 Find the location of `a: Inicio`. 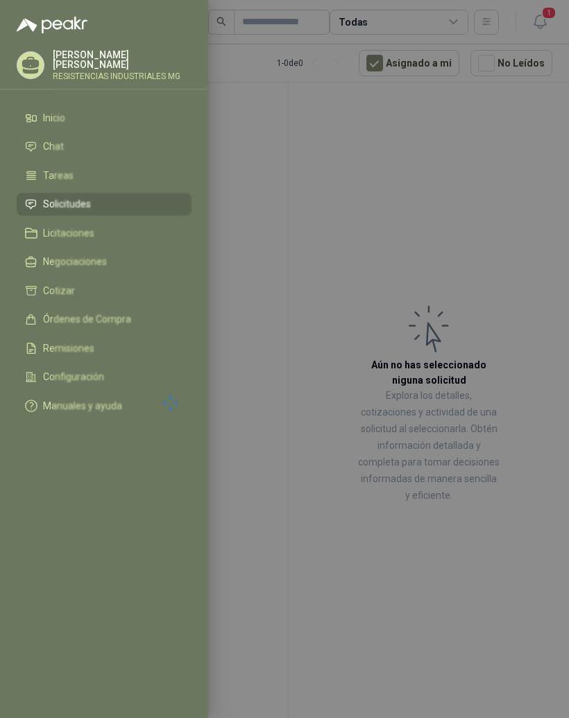

a: Inicio is located at coordinates (104, 118).